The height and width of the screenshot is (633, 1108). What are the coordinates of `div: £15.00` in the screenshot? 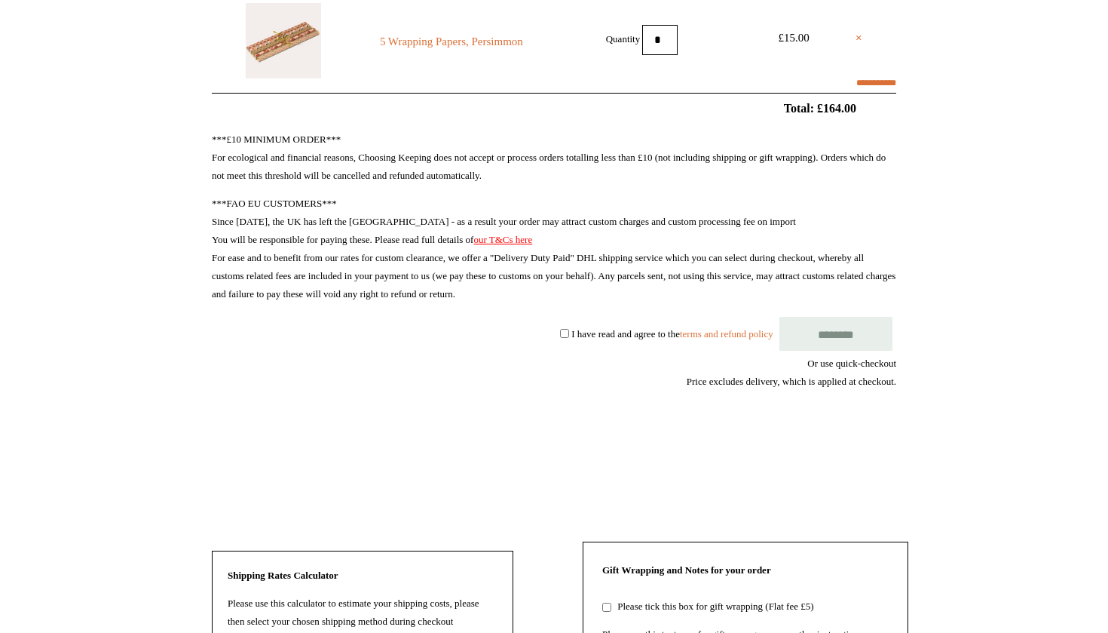 It's located at (794, 38).